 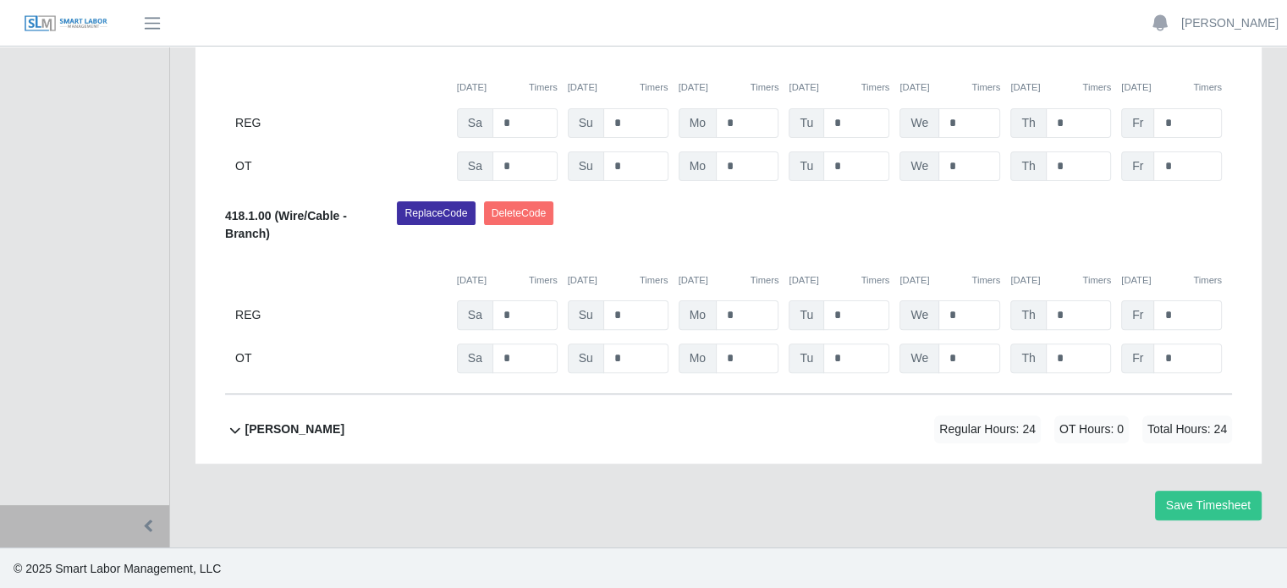 What do you see at coordinates (278, 31) in the screenshot?
I see `b: 419.1.01 (Conduit - Branch)` at bounding box center [278, 31].